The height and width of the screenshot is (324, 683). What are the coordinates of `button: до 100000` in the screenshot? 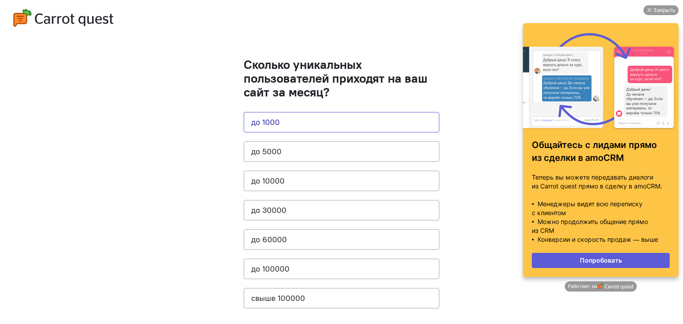 It's located at (342, 269).